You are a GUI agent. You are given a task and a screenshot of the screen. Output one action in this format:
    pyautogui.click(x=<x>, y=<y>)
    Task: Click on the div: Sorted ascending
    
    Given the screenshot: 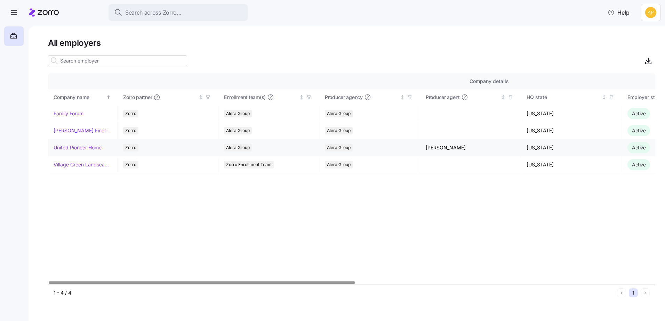 What is the action you would take?
    pyautogui.click(x=109, y=97)
    